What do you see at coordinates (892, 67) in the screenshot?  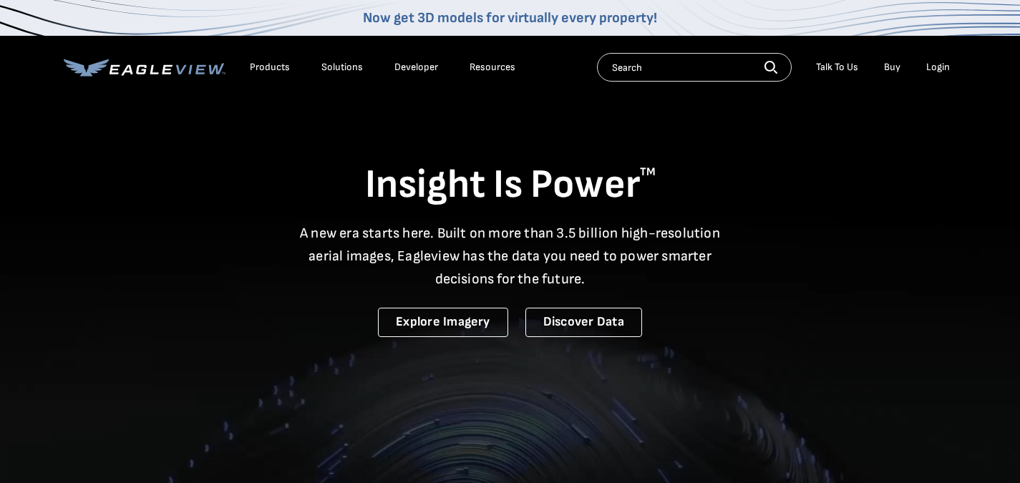 I see `a: Buy` at bounding box center [892, 67].